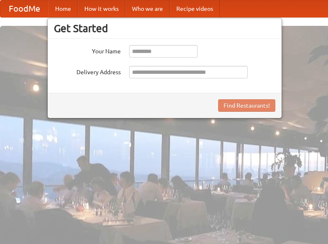 The height and width of the screenshot is (244, 328). What do you see at coordinates (246, 106) in the screenshot?
I see `button: Find Restaurants!` at bounding box center [246, 106].